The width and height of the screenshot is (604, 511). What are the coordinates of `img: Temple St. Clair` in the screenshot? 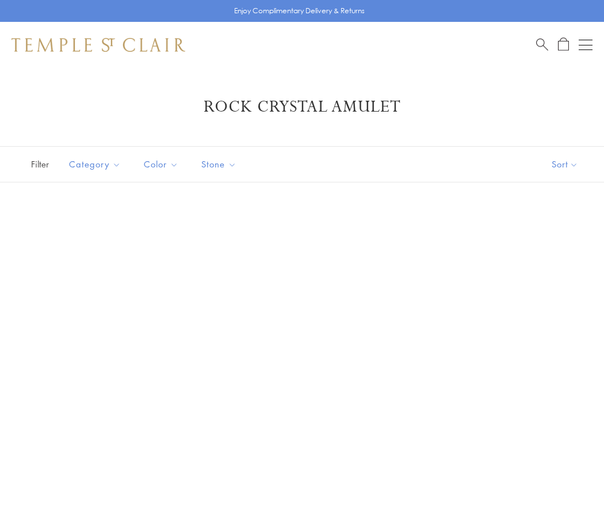 It's located at (98, 45).